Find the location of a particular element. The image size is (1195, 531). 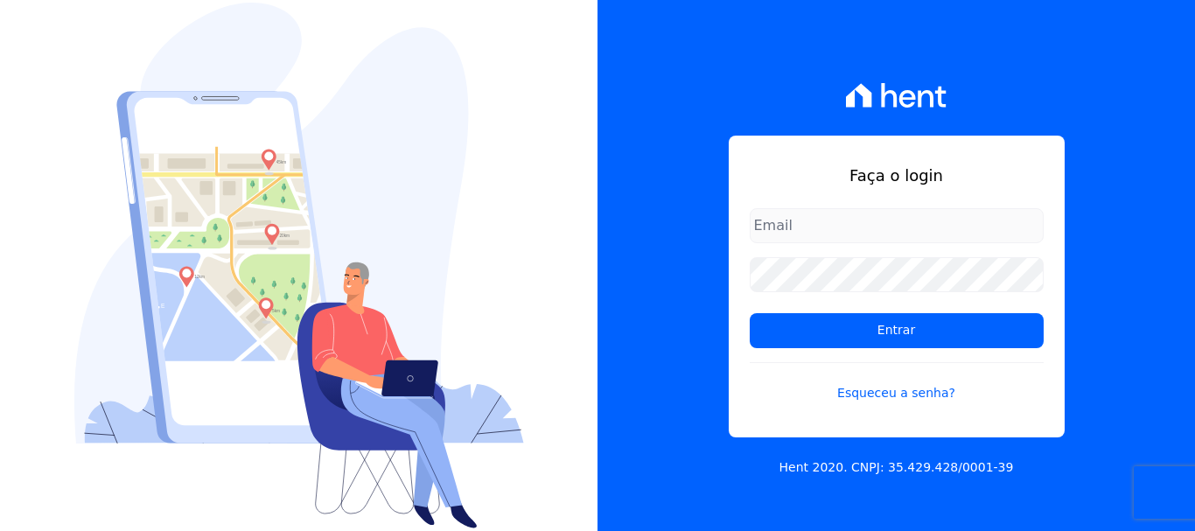

h1: Faça o login is located at coordinates (896, 175).